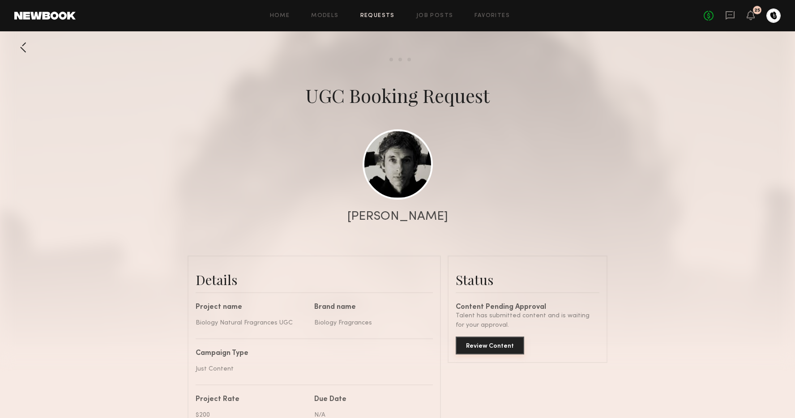 The width and height of the screenshot is (795, 418). Describe the element at coordinates (280, 16) in the screenshot. I see `a: Home` at that location.